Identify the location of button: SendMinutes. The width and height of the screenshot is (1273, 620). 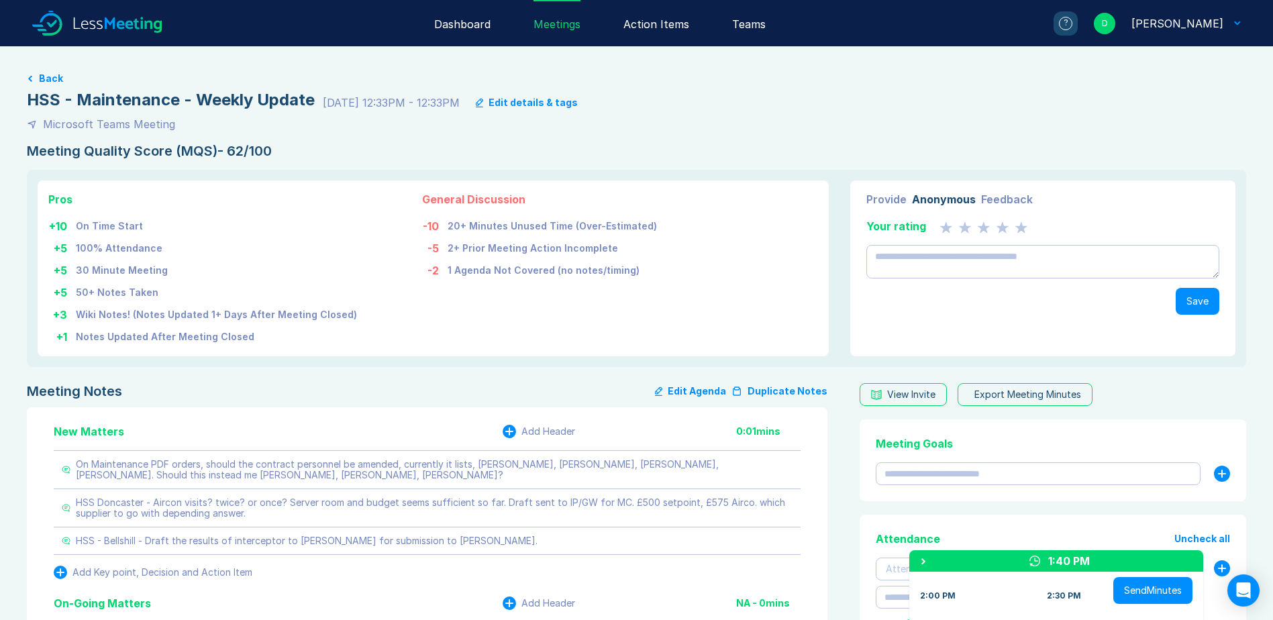
(1153, 591).